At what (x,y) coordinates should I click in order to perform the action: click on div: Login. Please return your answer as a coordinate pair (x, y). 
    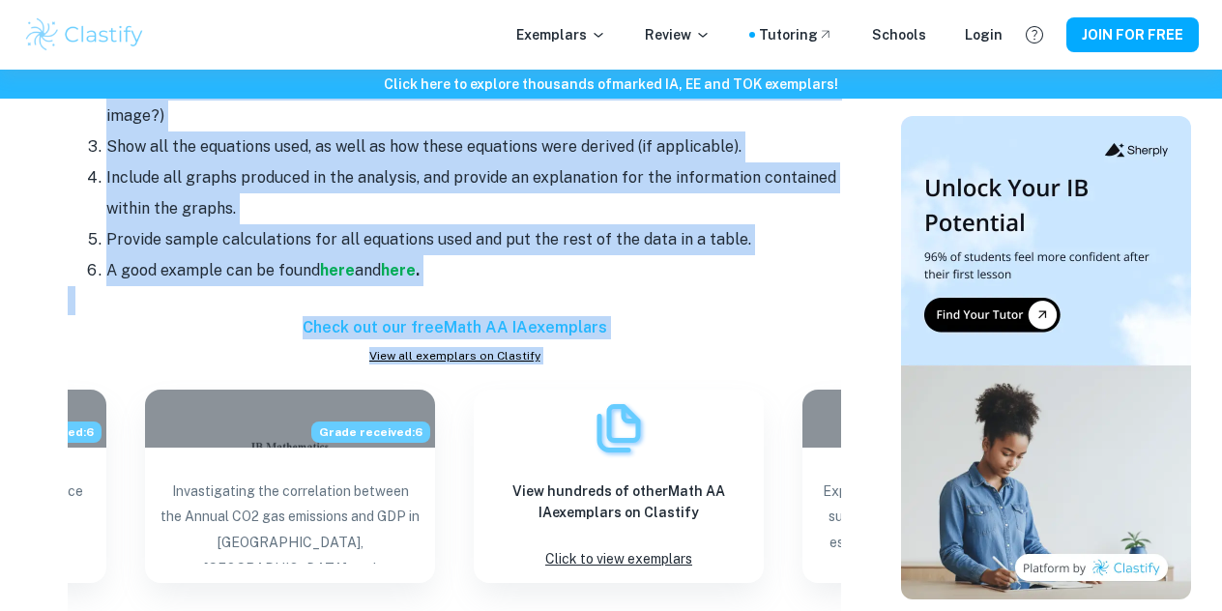
    Looking at the image, I should click on (983, 35).